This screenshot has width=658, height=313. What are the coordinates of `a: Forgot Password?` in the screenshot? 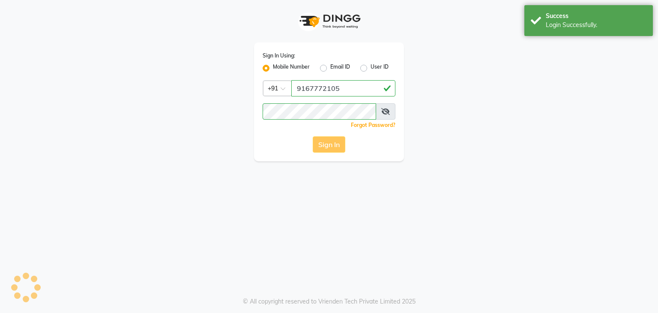 It's located at (373, 125).